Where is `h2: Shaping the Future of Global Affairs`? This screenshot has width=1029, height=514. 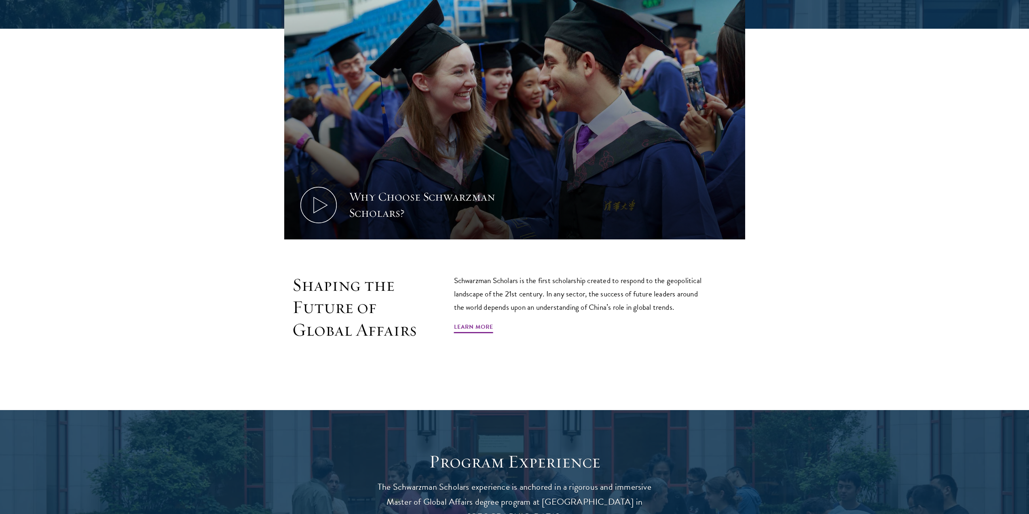
h2: Shaping the Future of Global Affairs is located at coordinates (355, 307).